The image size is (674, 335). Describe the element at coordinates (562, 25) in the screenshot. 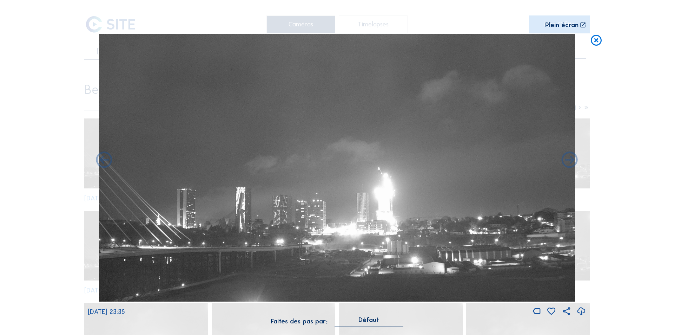

I see `div: Plein écran` at that location.